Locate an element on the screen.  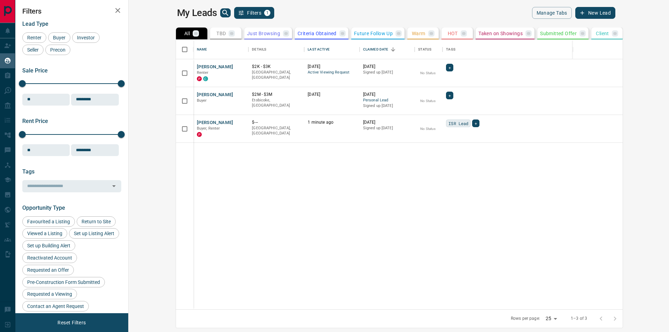
p: Rows per page: is located at coordinates (525, 318).